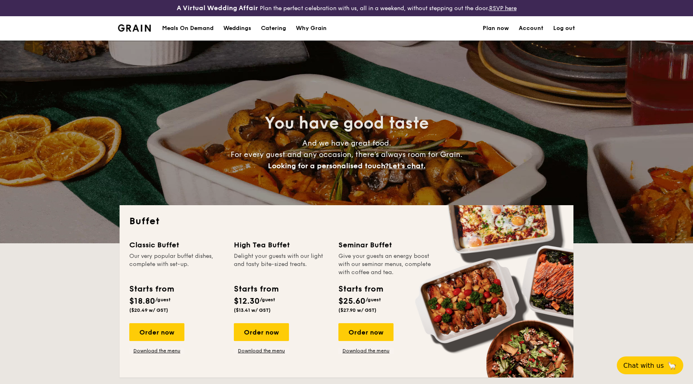 The height and width of the screenshot is (384, 693). Describe the element at coordinates (134, 28) in the screenshot. I see `a: Logotype` at that location.